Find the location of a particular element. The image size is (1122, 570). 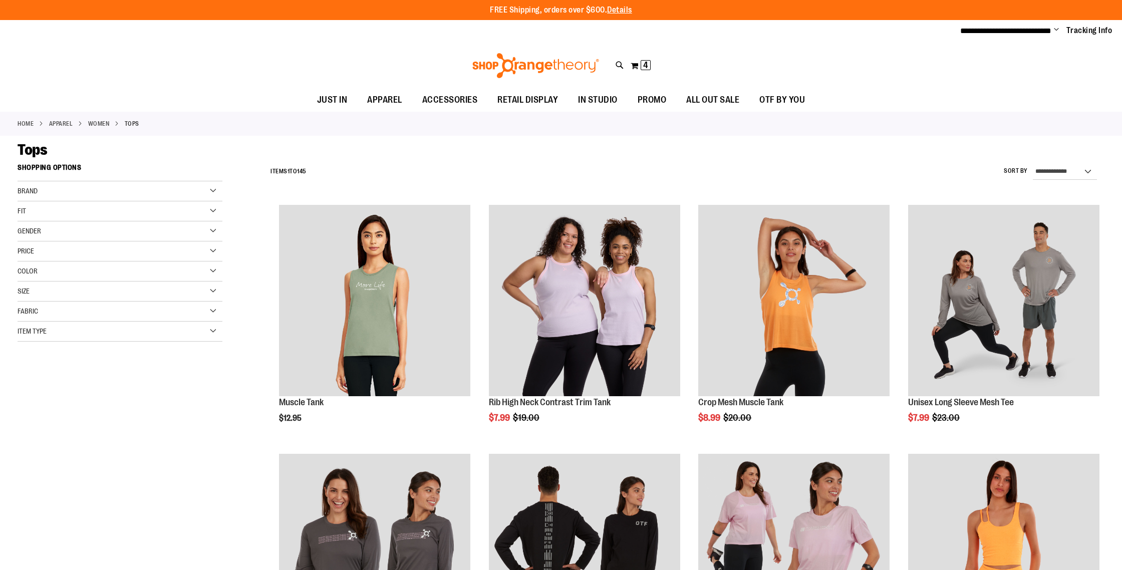

img: Shop Orangetheory is located at coordinates (535, 66).